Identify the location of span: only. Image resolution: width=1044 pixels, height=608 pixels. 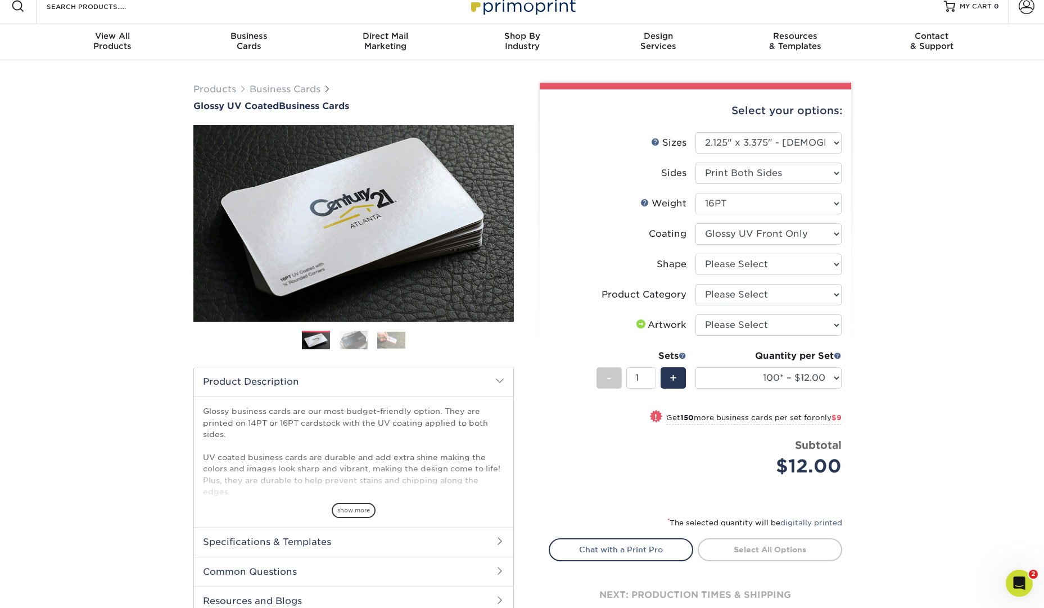
(828, 417).